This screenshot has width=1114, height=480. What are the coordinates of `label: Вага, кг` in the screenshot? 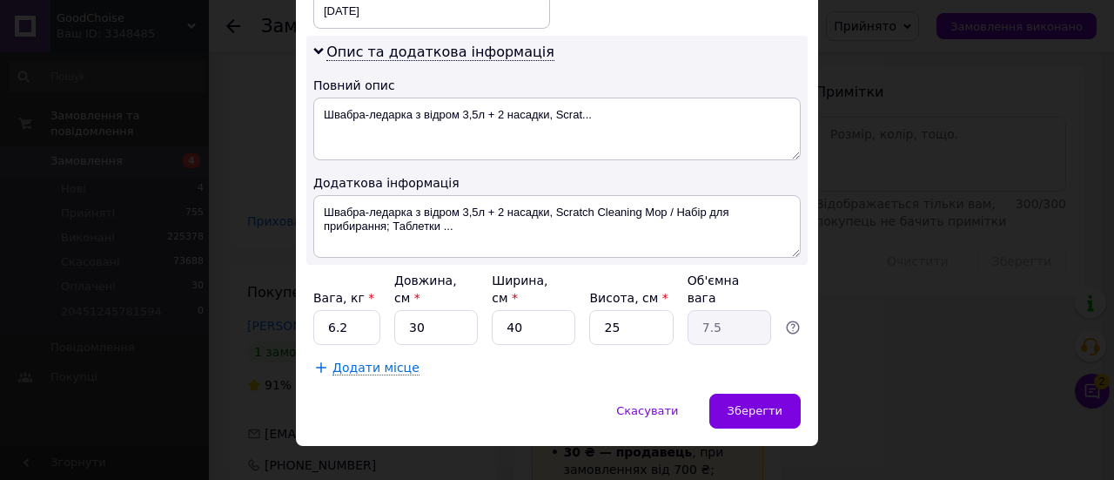 It's located at (344, 298).